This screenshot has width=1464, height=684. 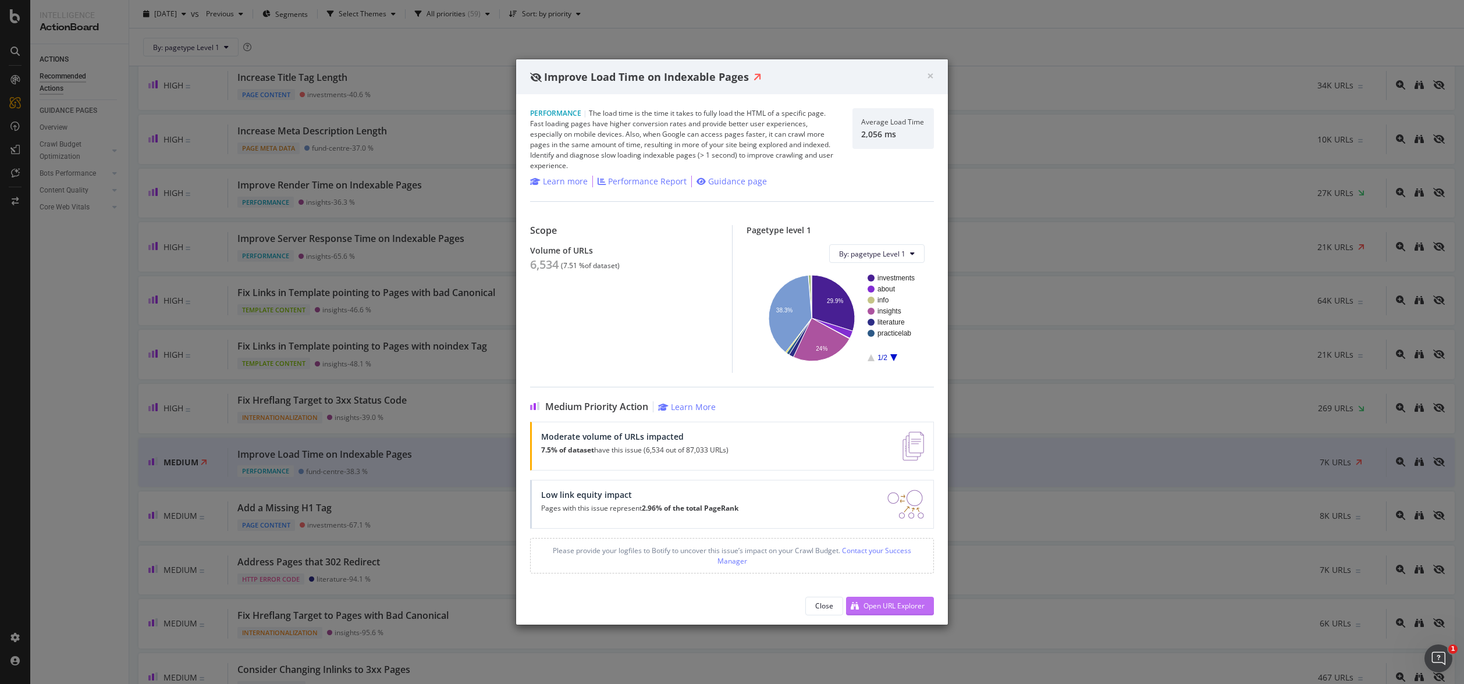 I want to click on span: 1, so click(x=1453, y=649).